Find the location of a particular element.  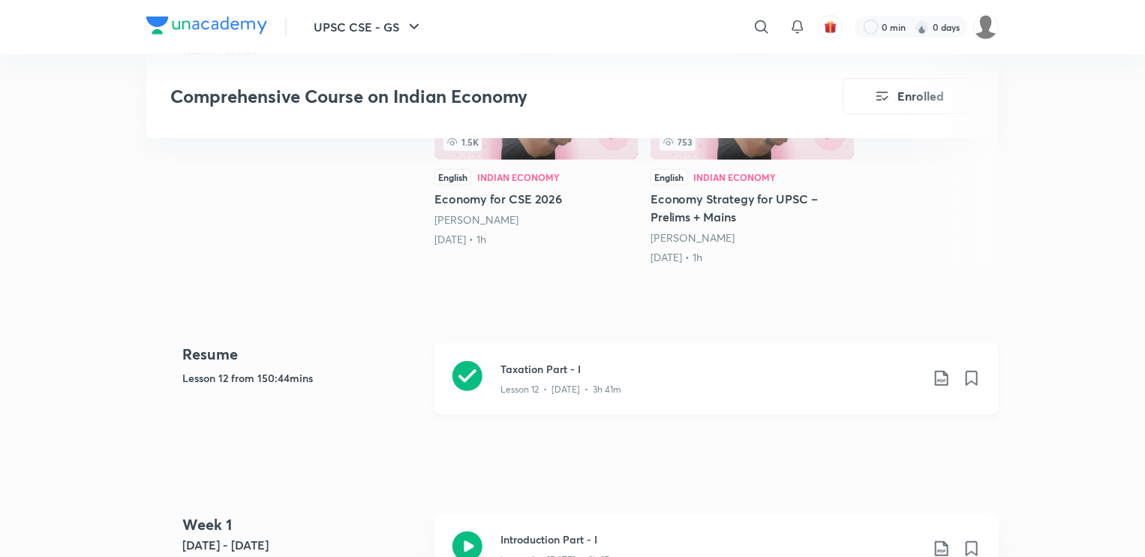

button: avatar is located at coordinates (831, 27).